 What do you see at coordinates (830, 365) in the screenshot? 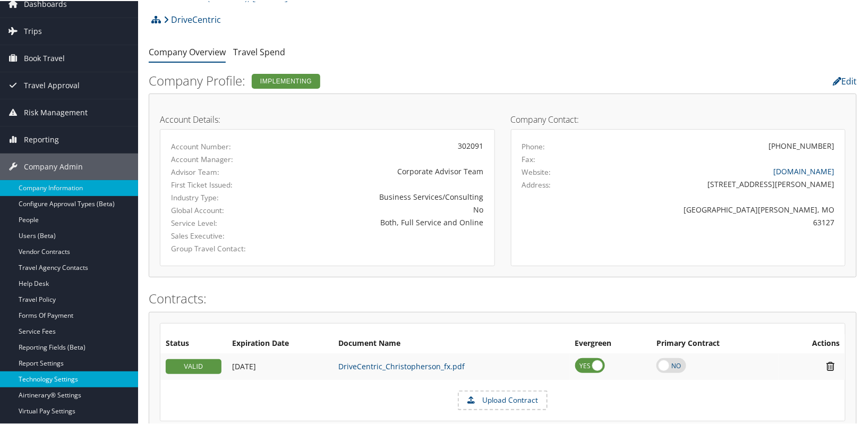
I see `i: Remove Contract` at bounding box center [830, 365].